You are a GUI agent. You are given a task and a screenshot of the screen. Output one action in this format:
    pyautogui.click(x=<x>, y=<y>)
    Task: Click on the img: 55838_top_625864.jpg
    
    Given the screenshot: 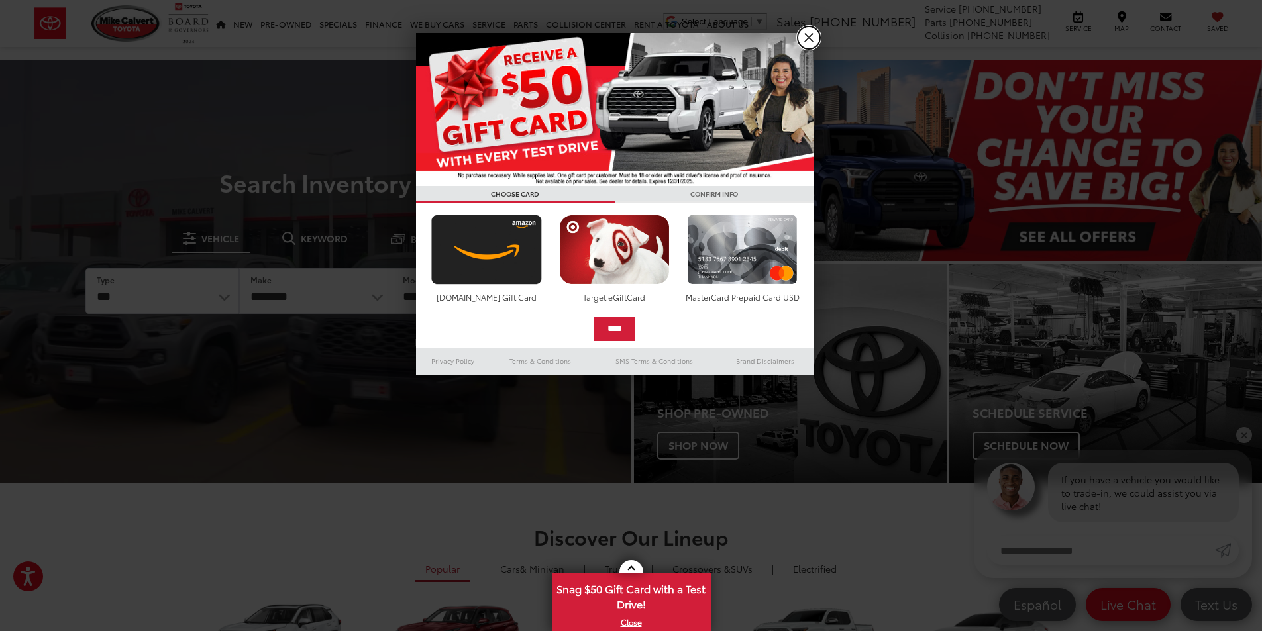 What is the action you would take?
    pyautogui.click(x=615, y=109)
    